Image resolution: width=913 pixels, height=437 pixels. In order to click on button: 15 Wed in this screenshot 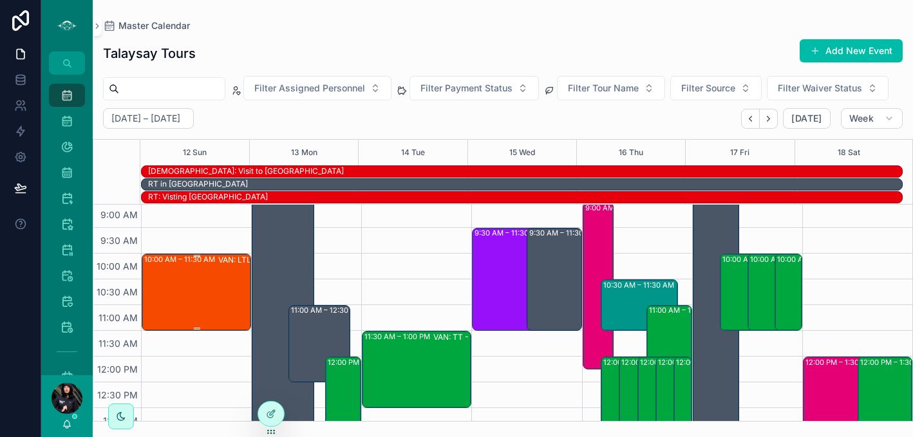, I will do `click(522, 153)`.